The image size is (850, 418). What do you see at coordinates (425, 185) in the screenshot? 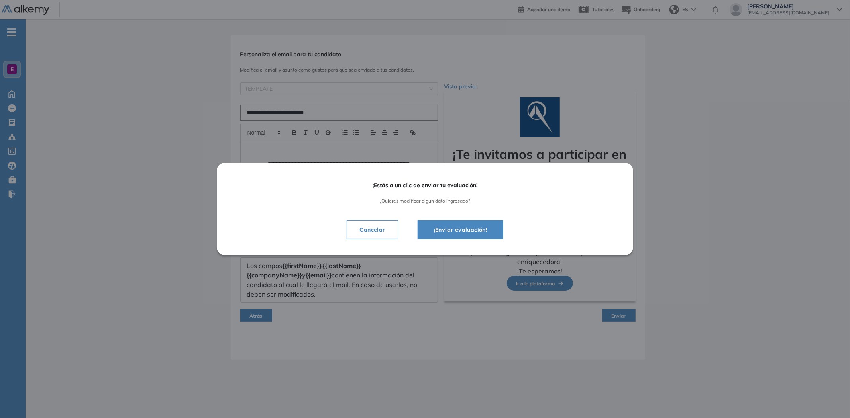
I see `span: ¡Estás a un clic de enviar tu evaluación!` at bounding box center [425, 185].